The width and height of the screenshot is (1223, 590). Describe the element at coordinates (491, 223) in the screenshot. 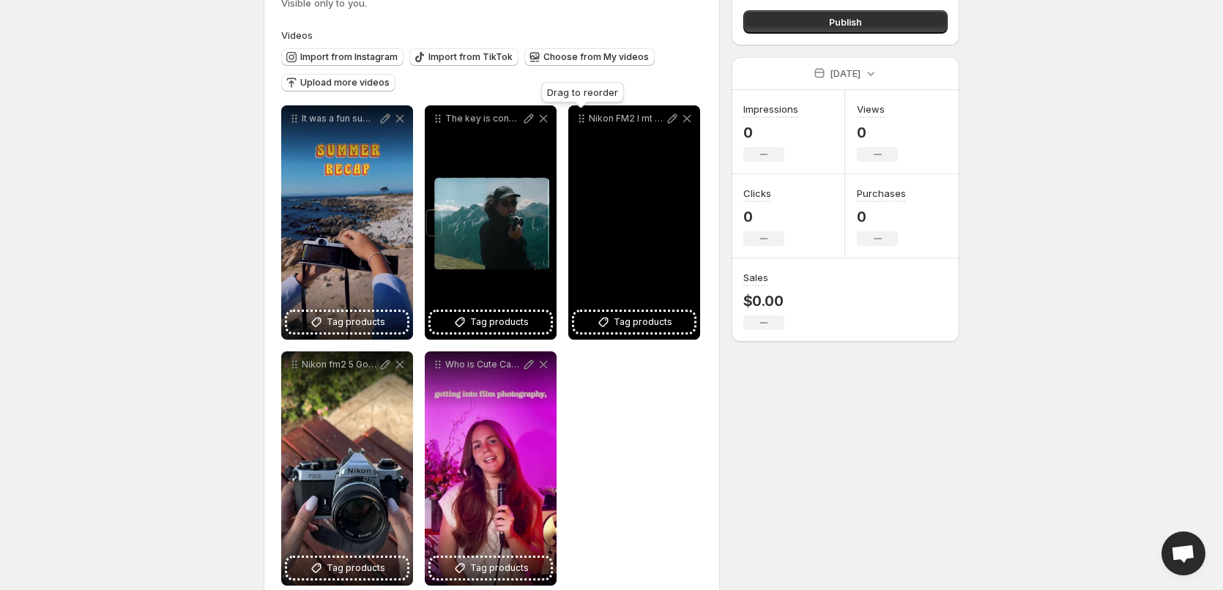

I see `div: The key is consistency filmphotography analogphotography photographer film filmisnotdeadTag products` at that location.